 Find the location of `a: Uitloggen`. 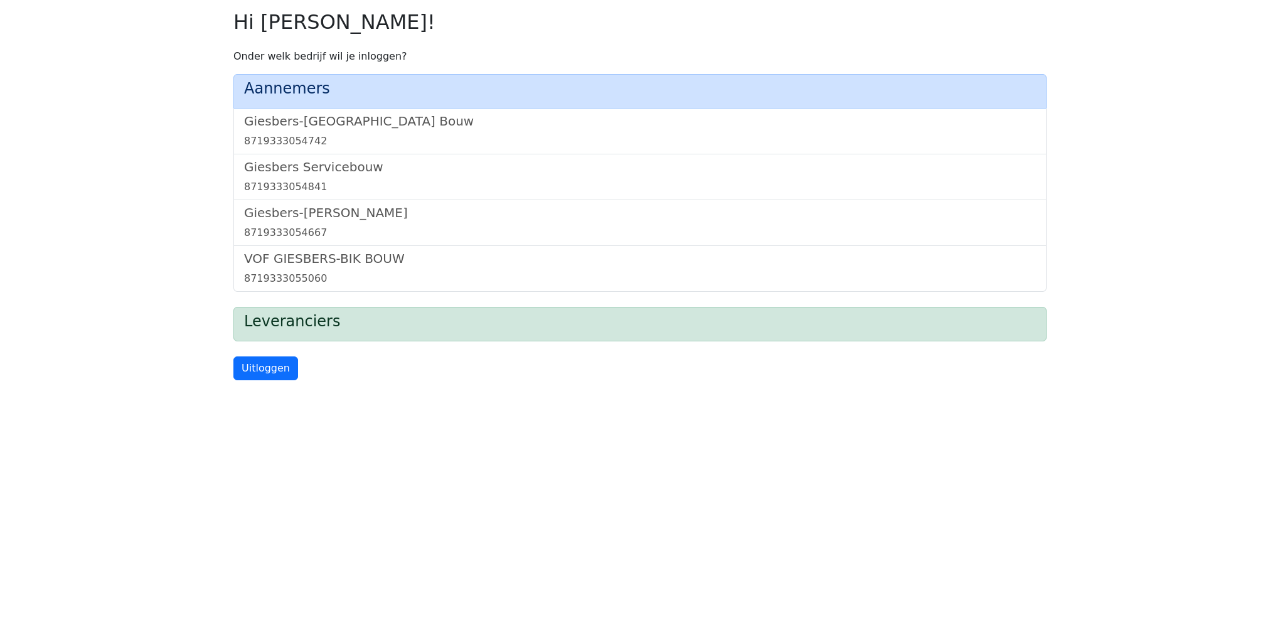

a: Uitloggen is located at coordinates (265, 368).